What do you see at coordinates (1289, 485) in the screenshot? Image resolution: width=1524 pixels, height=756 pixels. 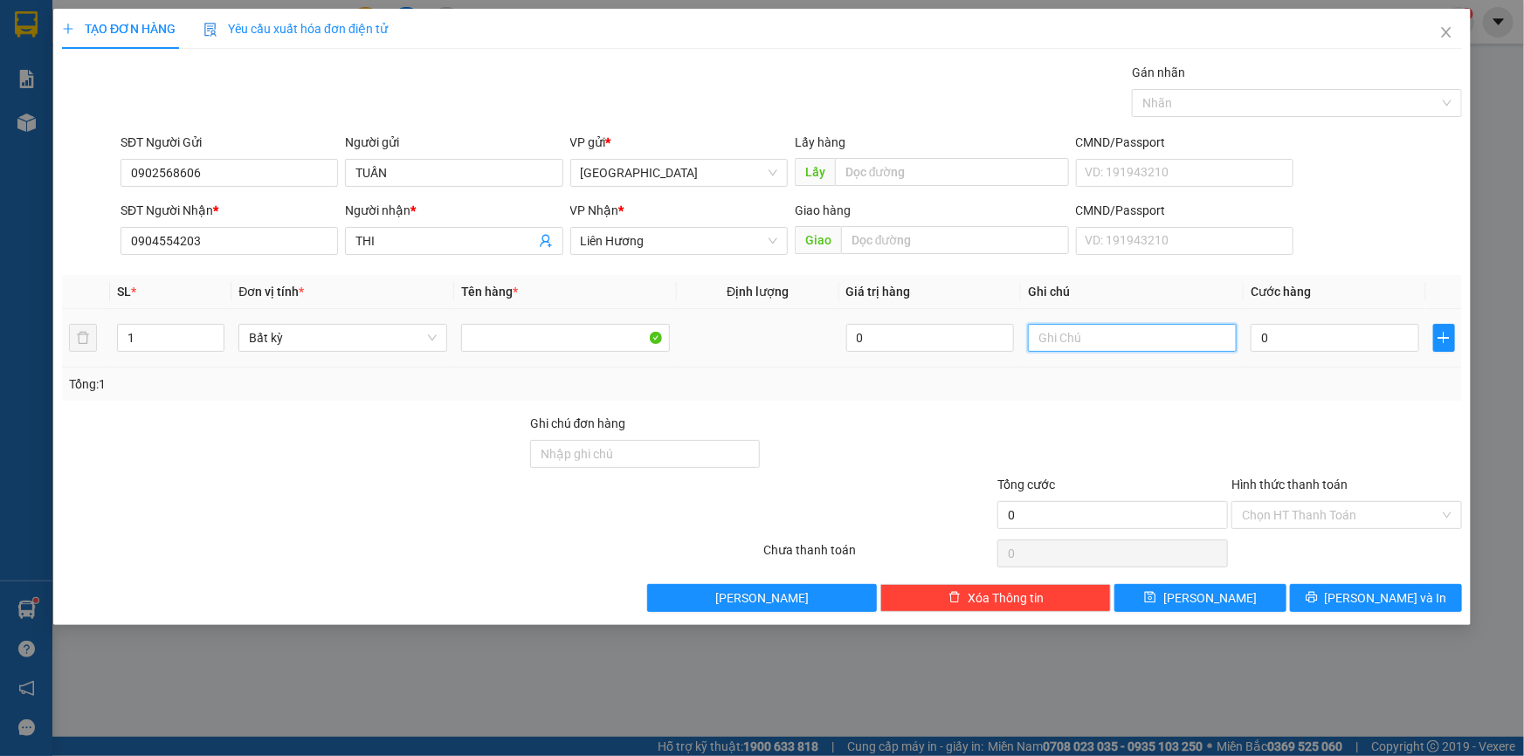 I see `label: Hình thức thanh toán` at bounding box center [1289, 485].